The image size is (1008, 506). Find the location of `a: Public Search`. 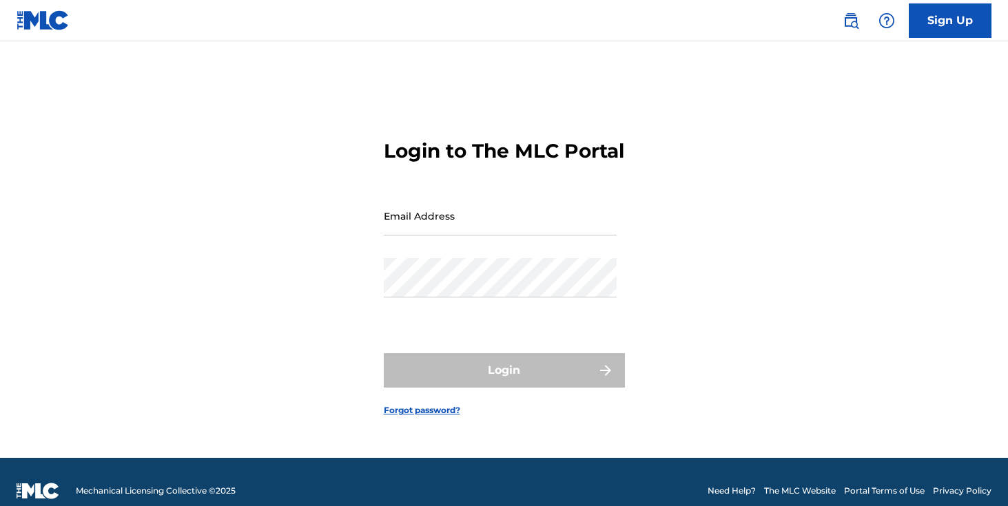

a: Public Search is located at coordinates (851, 21).